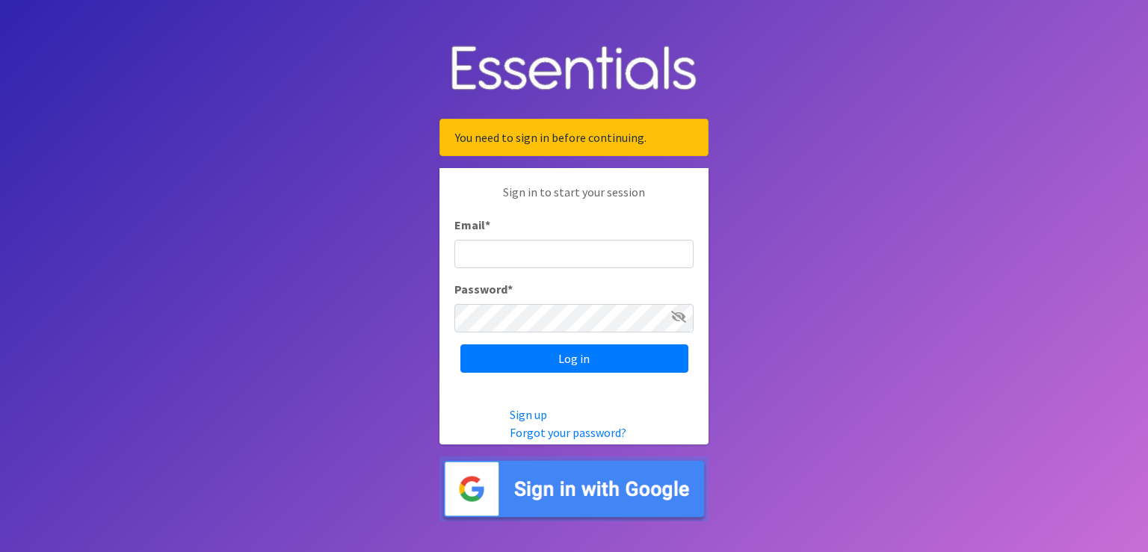 Image resolution: width=1148 pixels, height=552 pixels. Describe the element at coordinates (574, 200) in the screenshot. I see `p: Sign in to start your session` at that location.